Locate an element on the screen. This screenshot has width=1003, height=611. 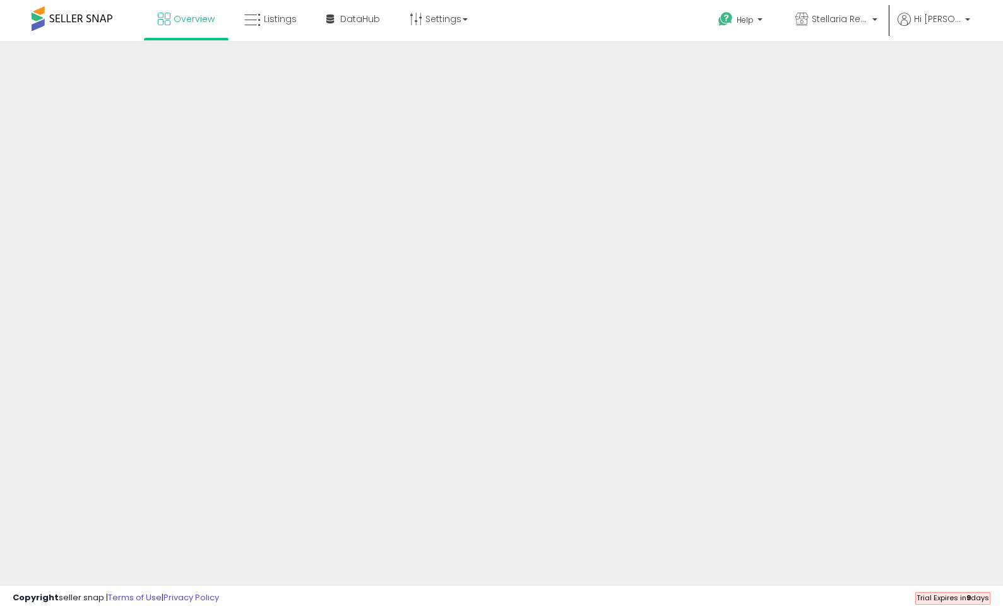
a: Help is located at coordinates (742, 21).